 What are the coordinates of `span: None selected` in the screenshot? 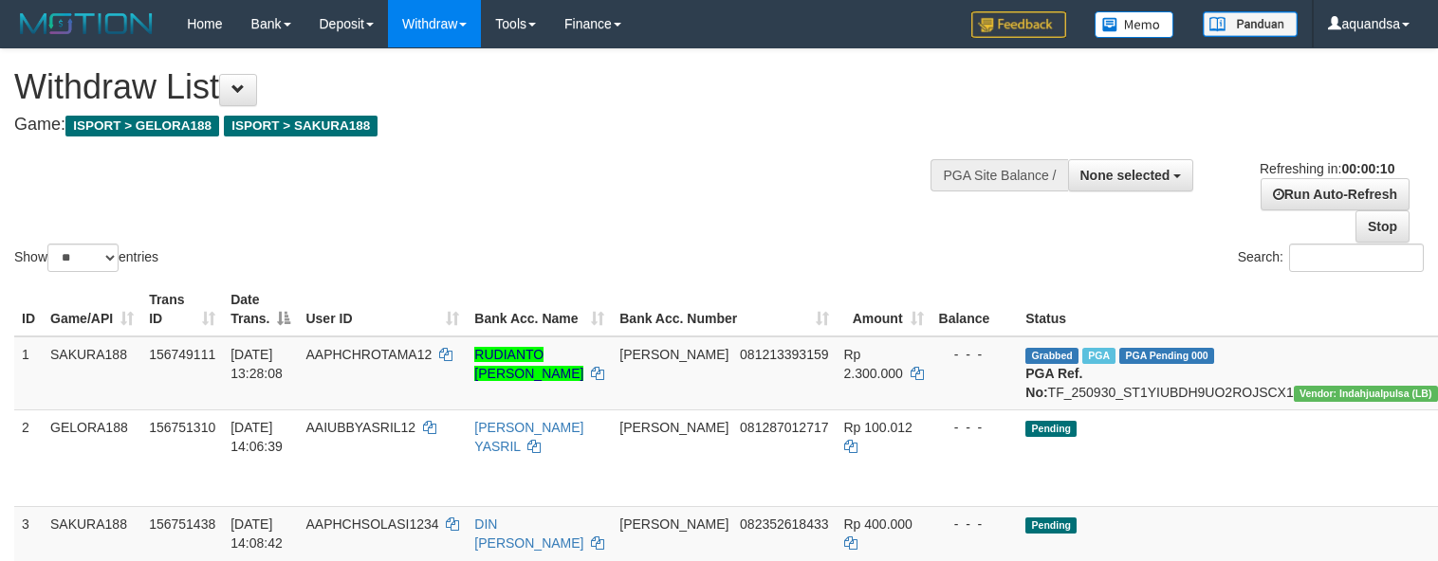 It's located at (1125, 175).